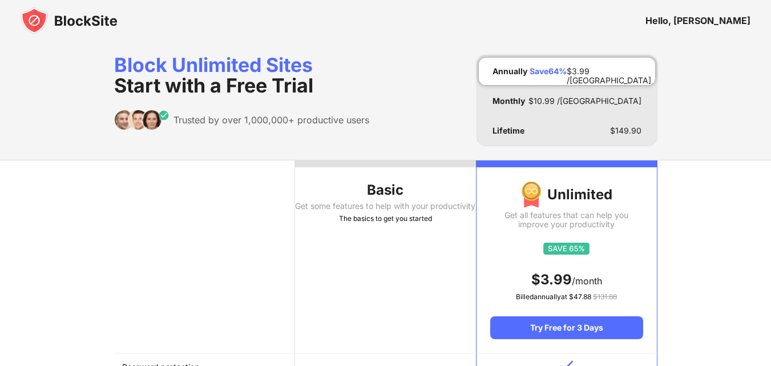 This screenshot has height=366, width=771. I want to click on span: $ 3.99, so click(552, 279).